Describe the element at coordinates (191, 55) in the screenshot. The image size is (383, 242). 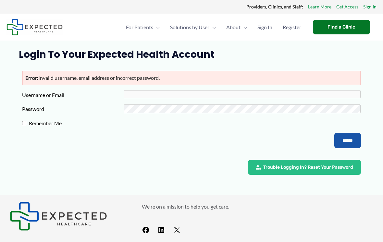
I see `h1: Login to Your Expected Health Account` at that location.